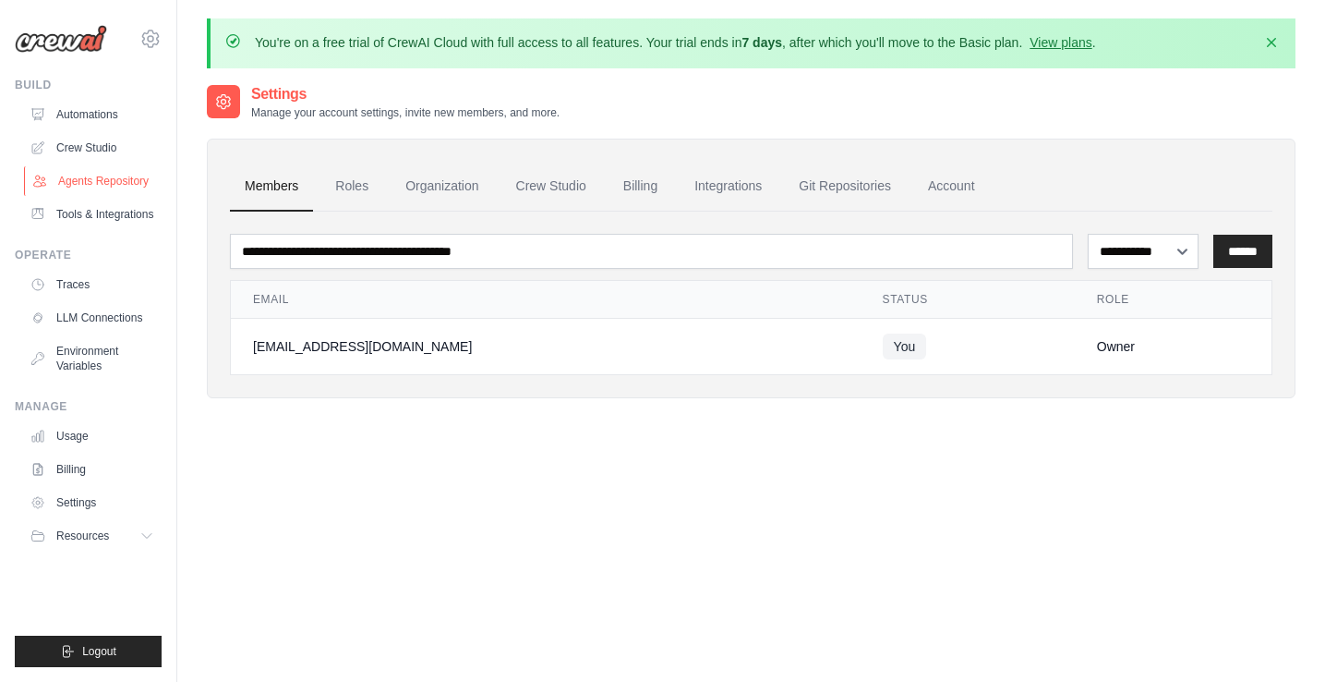 The image size is (1325, 682). What do you see at coordinates (88, 651) in the screenshot?
I see `button: Logout` at bounding box center [88, 651].